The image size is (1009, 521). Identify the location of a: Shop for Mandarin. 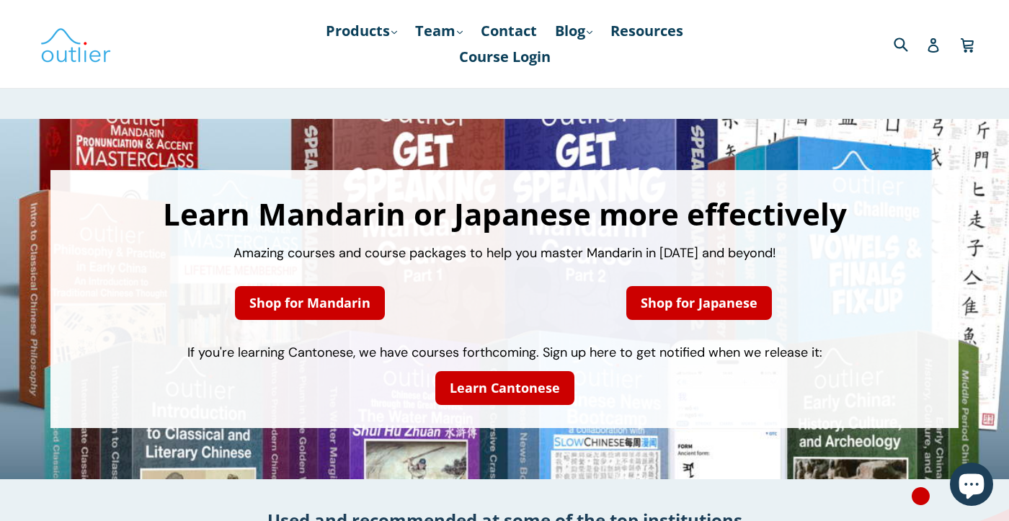
(310, 303).